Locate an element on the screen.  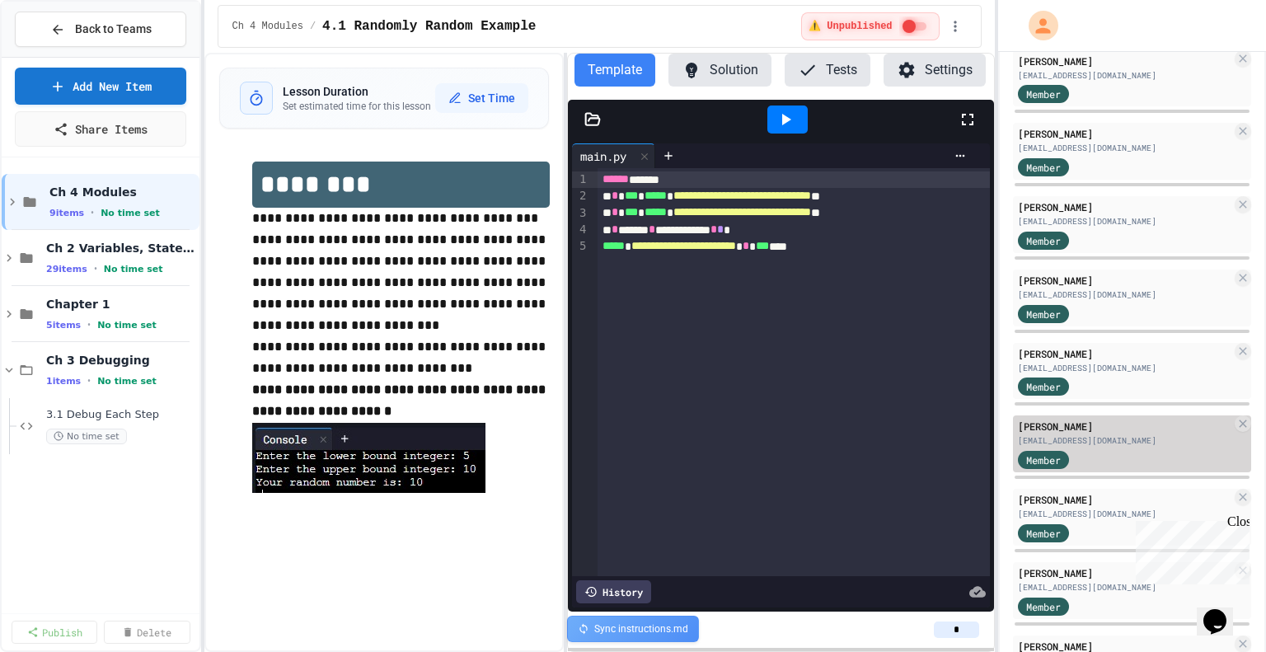
p: Set estimated time for this lesson is located at coordinates (357, 106).